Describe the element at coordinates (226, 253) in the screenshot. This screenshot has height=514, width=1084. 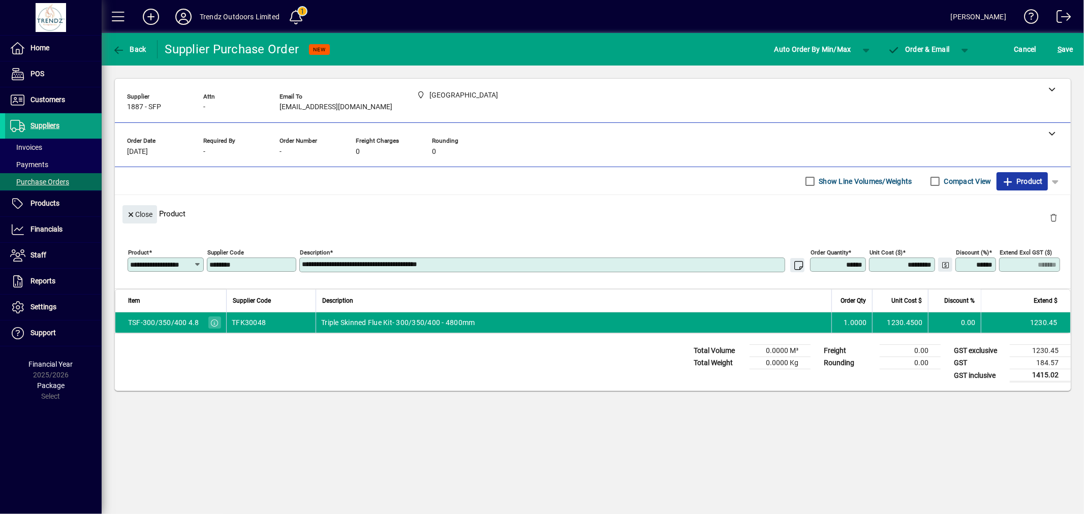
I see `mat-label: Supplier Code` at that location.